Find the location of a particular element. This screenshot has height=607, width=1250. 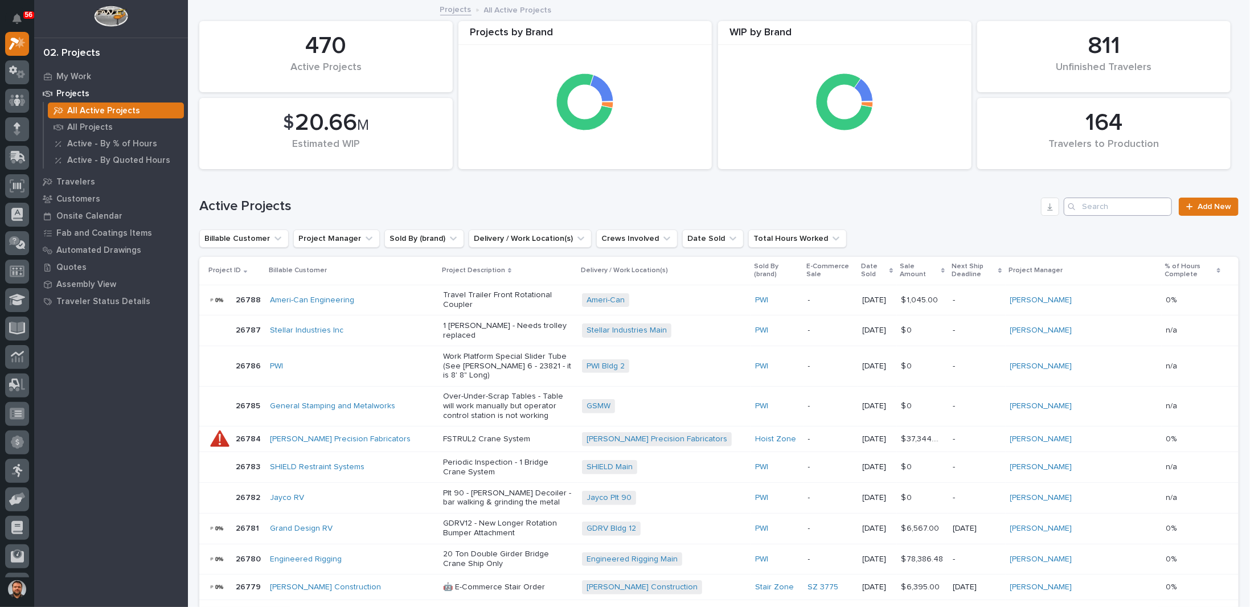

p: Project Manager is located at coordinates (1036, 270).